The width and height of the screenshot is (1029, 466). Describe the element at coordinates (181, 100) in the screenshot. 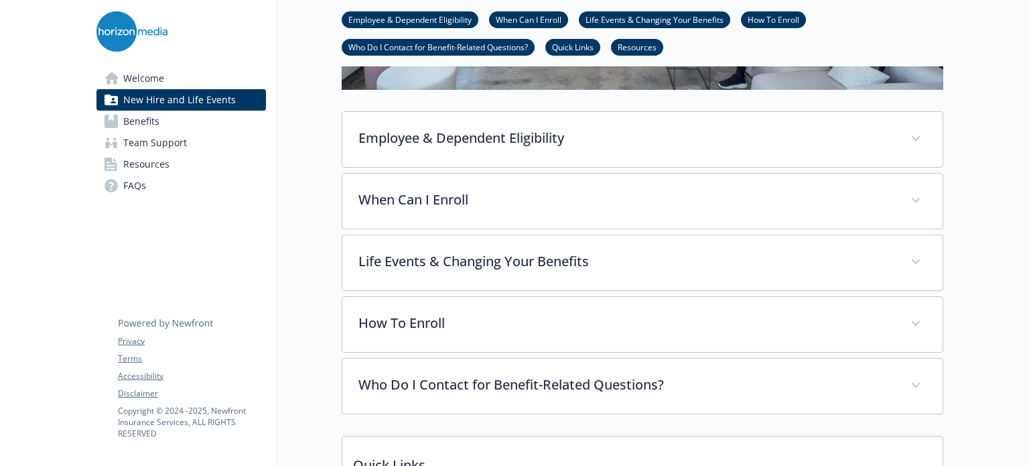

I see `a: New Hire and Life Events` at that location.